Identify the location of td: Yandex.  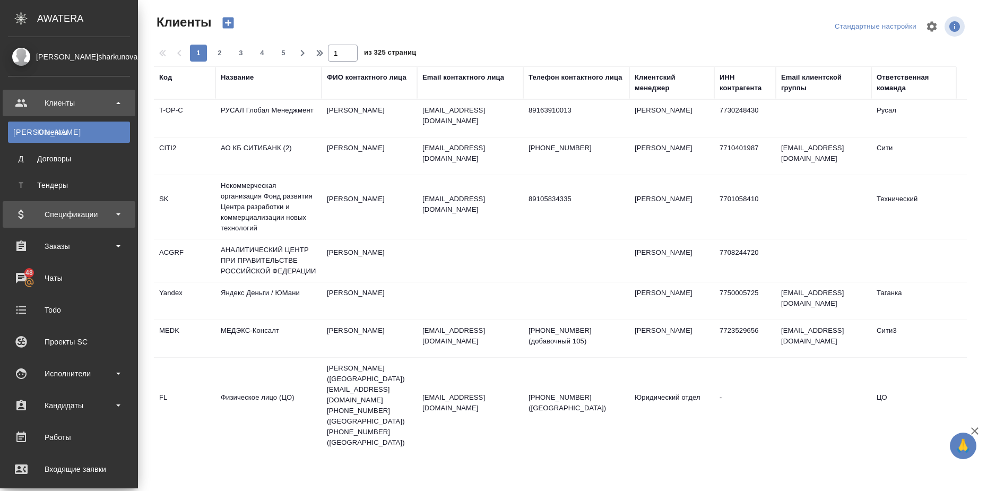
(185, 301).